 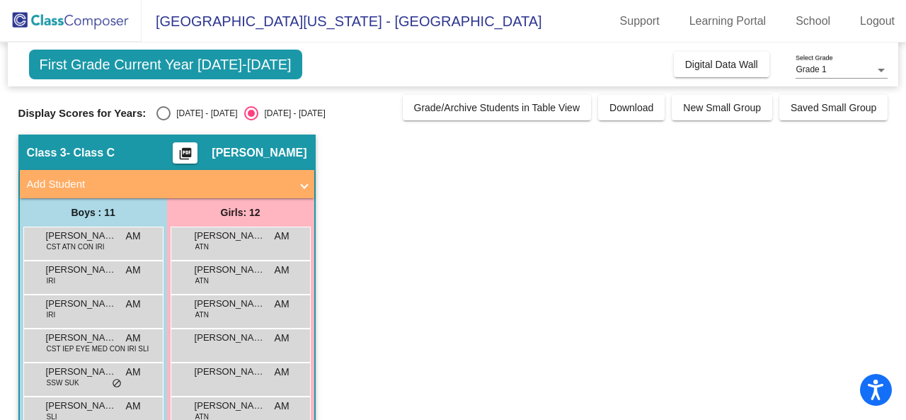 I want to click on button: Digital Data Wall, so click(x=721, y=64).